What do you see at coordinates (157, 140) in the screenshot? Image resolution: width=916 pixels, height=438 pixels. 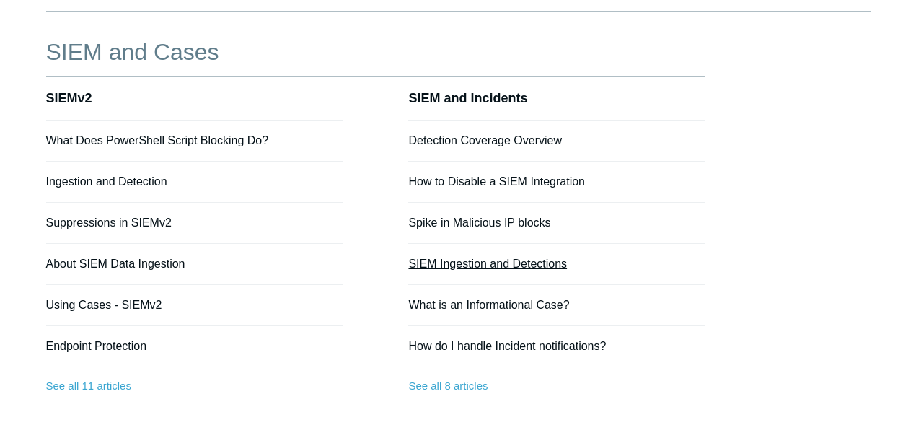 I see `a: What Does PowerShell Script Blocking Do?` at bounding box center [157, 140].